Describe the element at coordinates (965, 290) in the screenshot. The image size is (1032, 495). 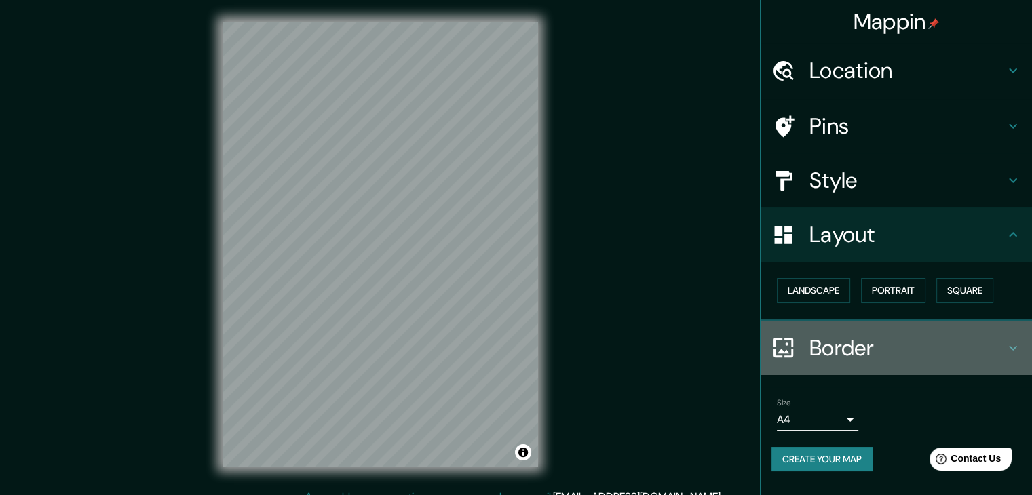
I see `button: Square` at that location.